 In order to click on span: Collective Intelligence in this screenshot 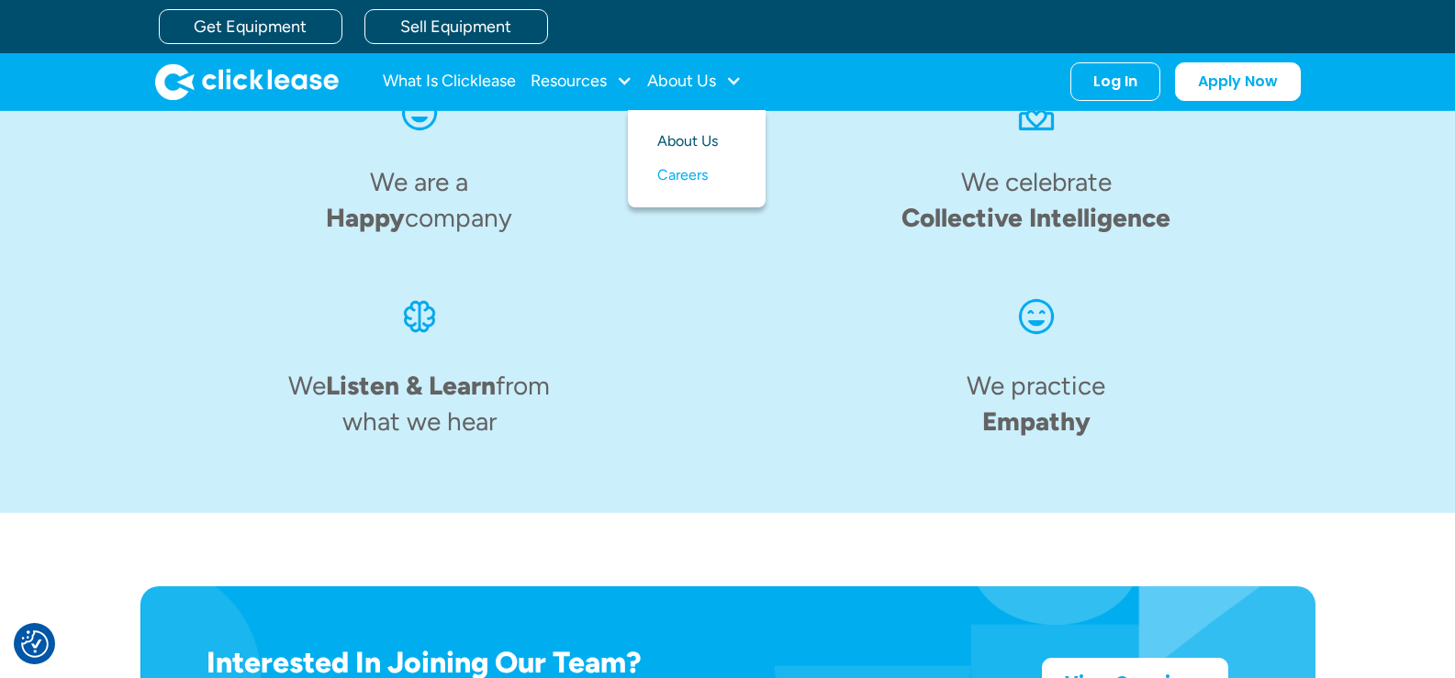, I will do `click(1036, 218)`.